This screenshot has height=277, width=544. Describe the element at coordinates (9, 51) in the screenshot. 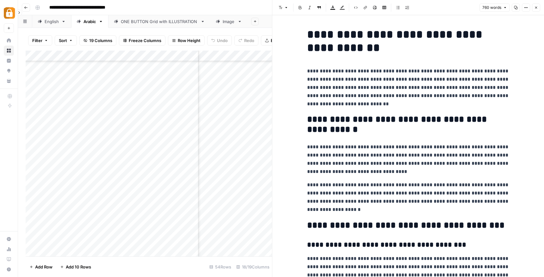

I see `a: Browse` at that location.